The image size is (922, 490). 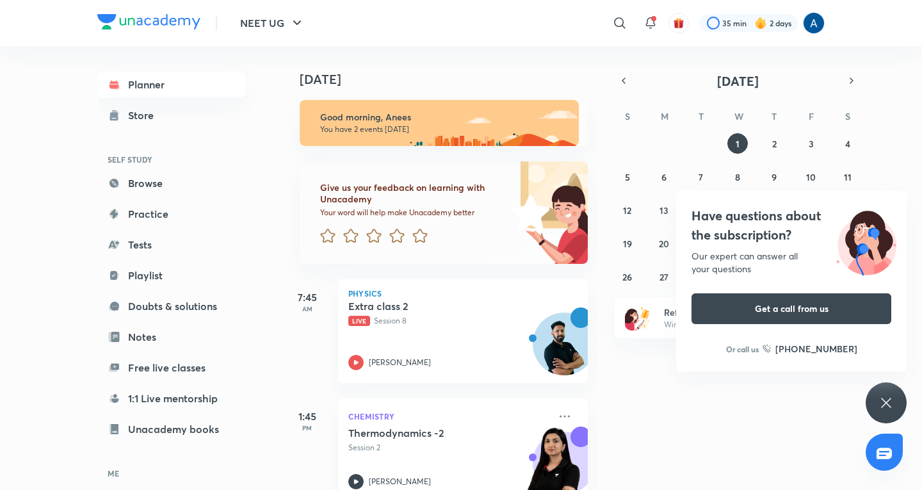 What do you see at coordinates (428, 433) in the screenshot?
I see `h5: Thermodynamics -2` at bounding box center [428, 433].